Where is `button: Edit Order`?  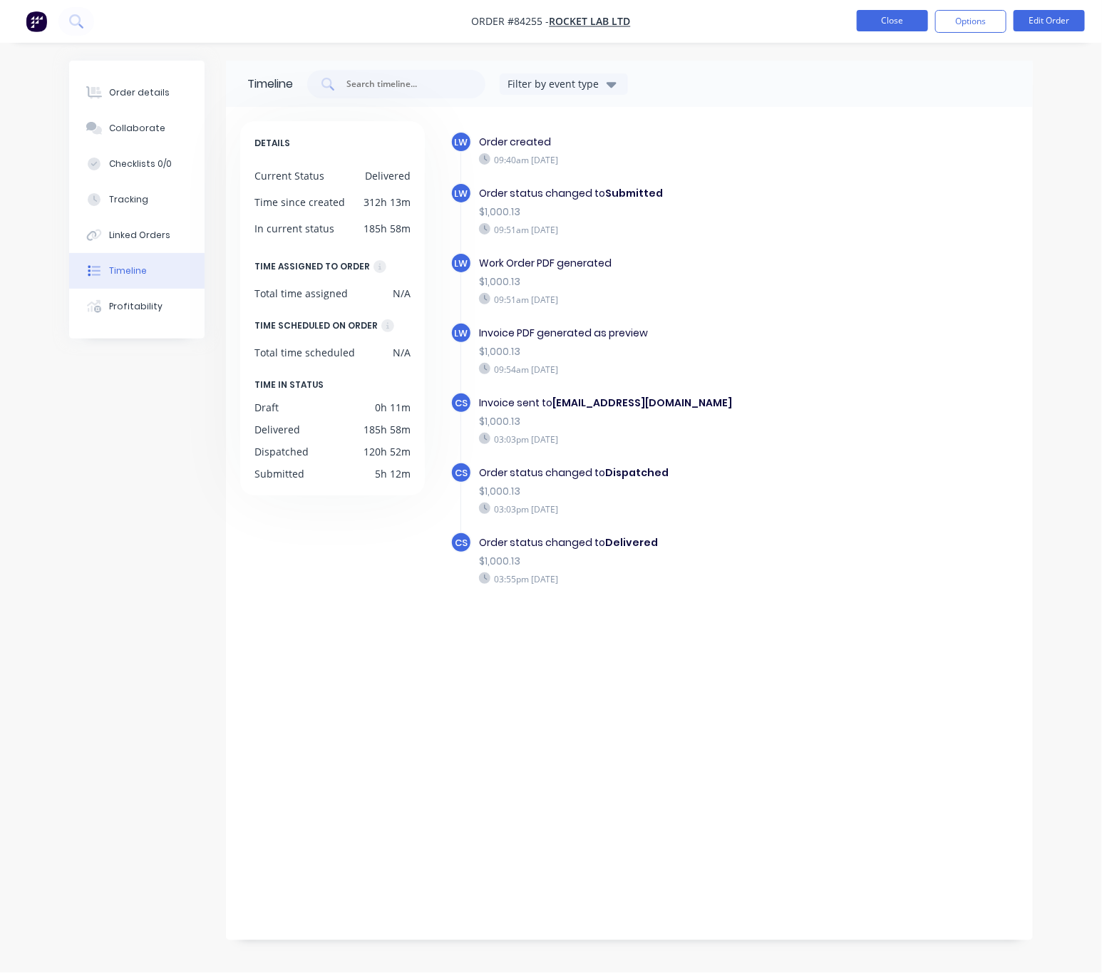 button: Edit Order is located at coordinates (1049, 21).